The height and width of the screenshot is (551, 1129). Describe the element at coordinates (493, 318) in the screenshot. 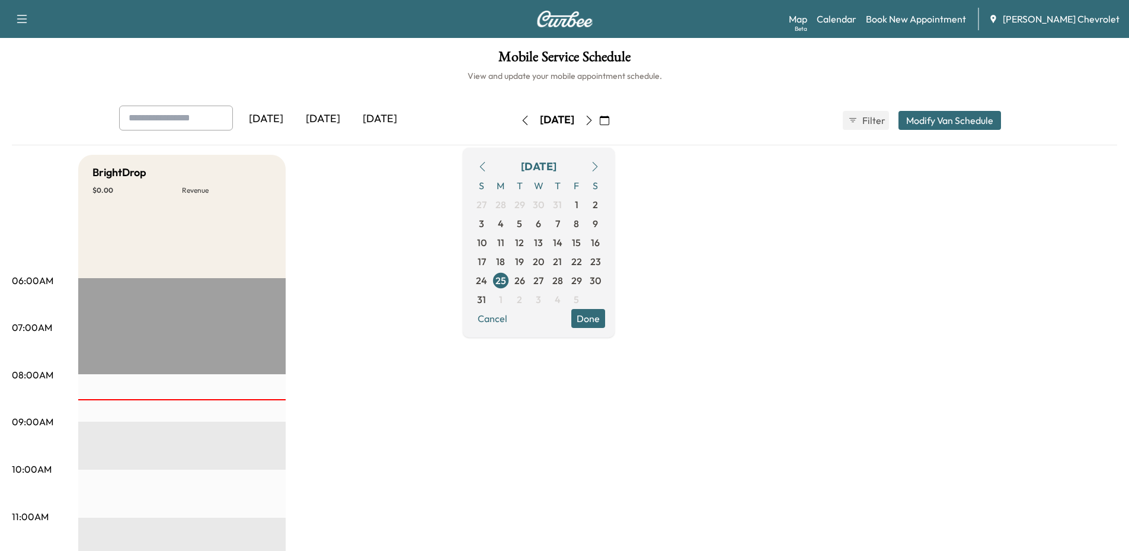

I see `button: Cancel` at that location.